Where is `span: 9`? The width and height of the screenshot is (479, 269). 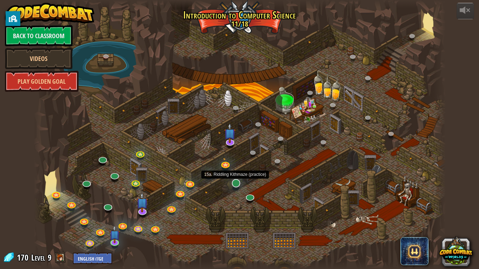
span: 9 is located at coordinates (49, 258).